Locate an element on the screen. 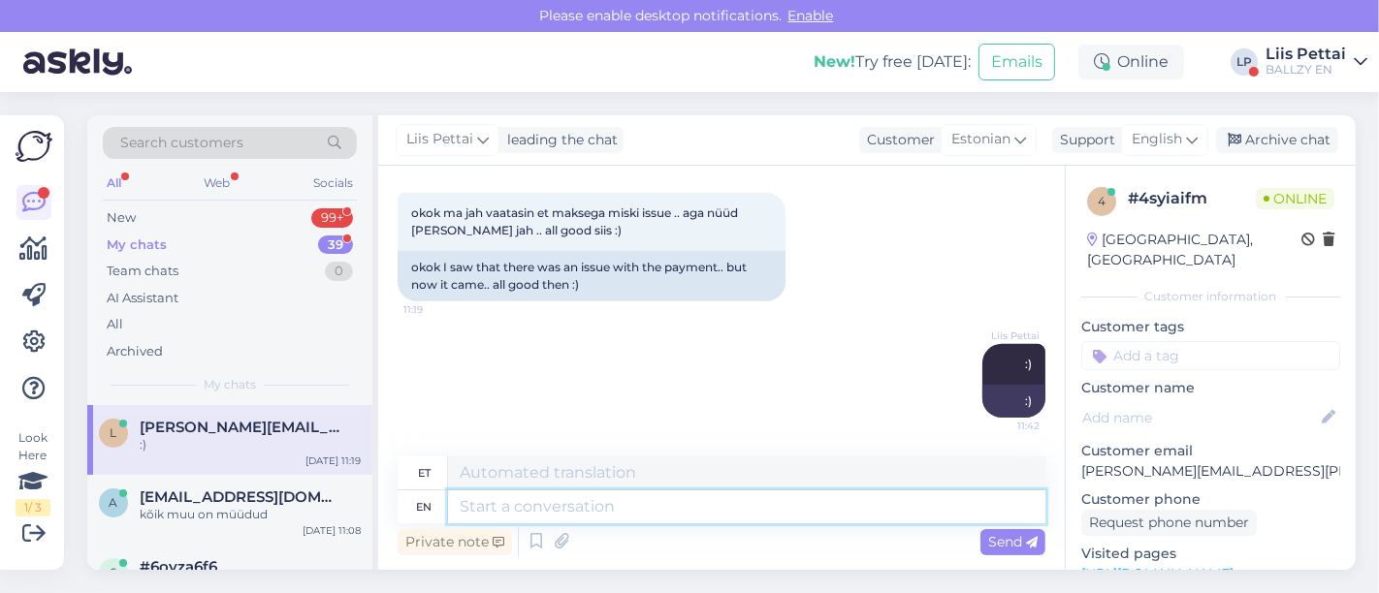 This screenshot has height=593, width=1379. div: leading the chat is located at coordinates (559, 140).